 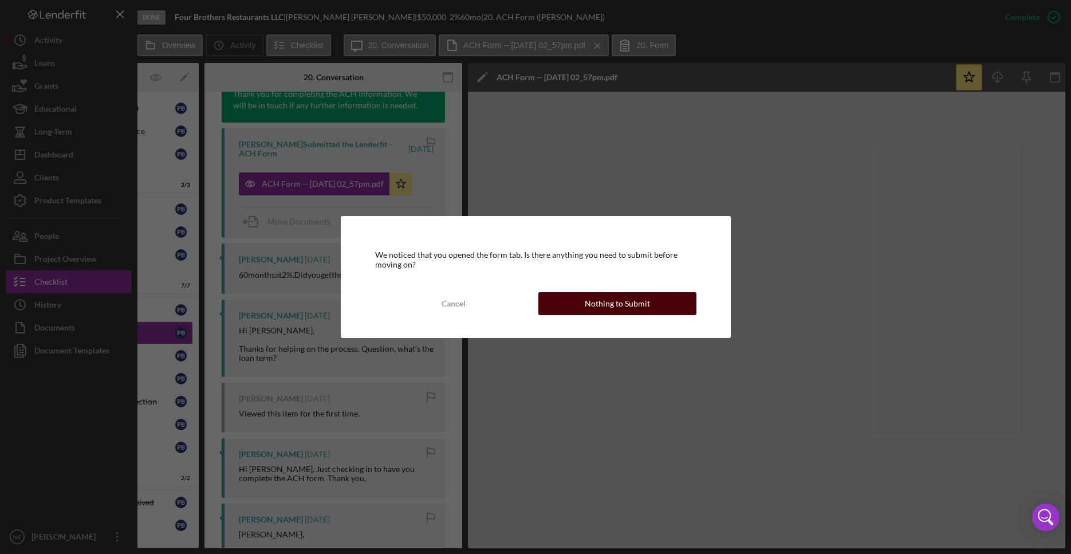 What do you see at coordinates (454, 304) in the screenshot?
I see `div: Cancel` at bounding box center [454, 304].